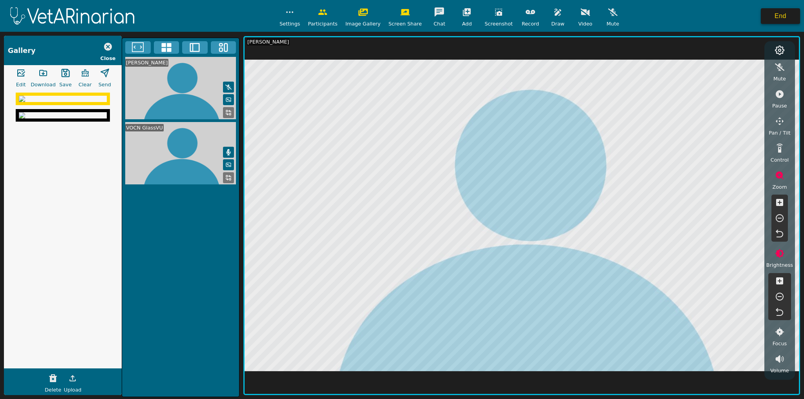 The height and width of the screenshot is (399, 804). I want to click on span: Screen Share, so click(405, 24).